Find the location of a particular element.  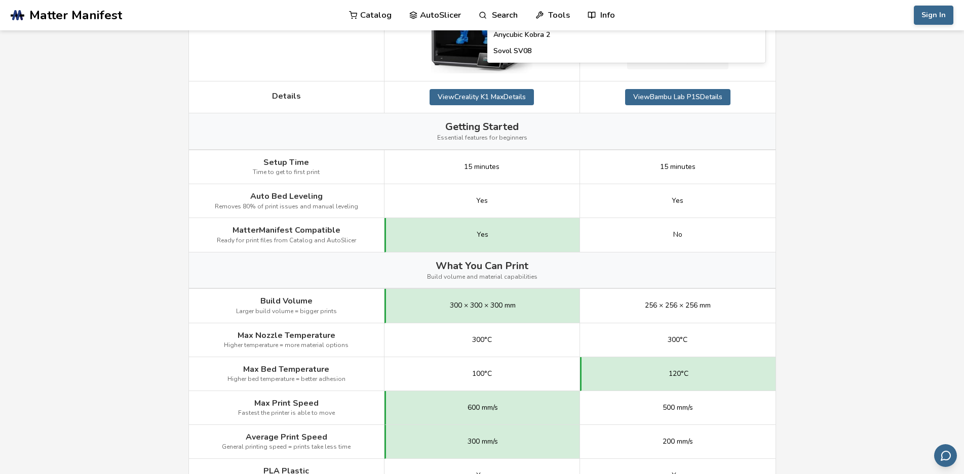

span: Larger build volume = bigger prints is located at coordinates (286, 312).